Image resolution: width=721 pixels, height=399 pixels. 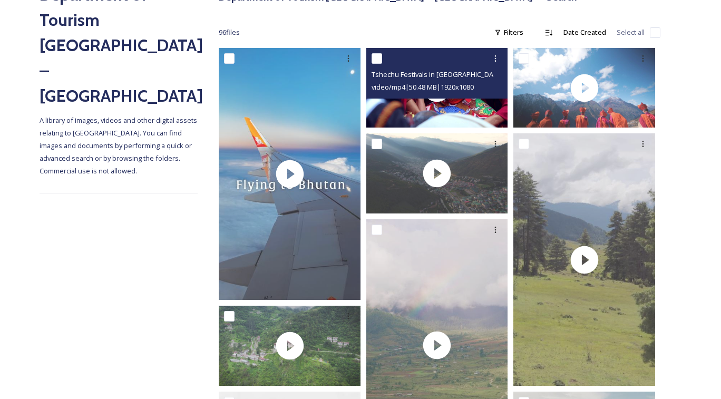 What do you see at coordinates (423, 87) in the screenshot?
I see `span: video/mp4 | 50.48 MB | 1920 x 1080` at bounding box center [423, 87].